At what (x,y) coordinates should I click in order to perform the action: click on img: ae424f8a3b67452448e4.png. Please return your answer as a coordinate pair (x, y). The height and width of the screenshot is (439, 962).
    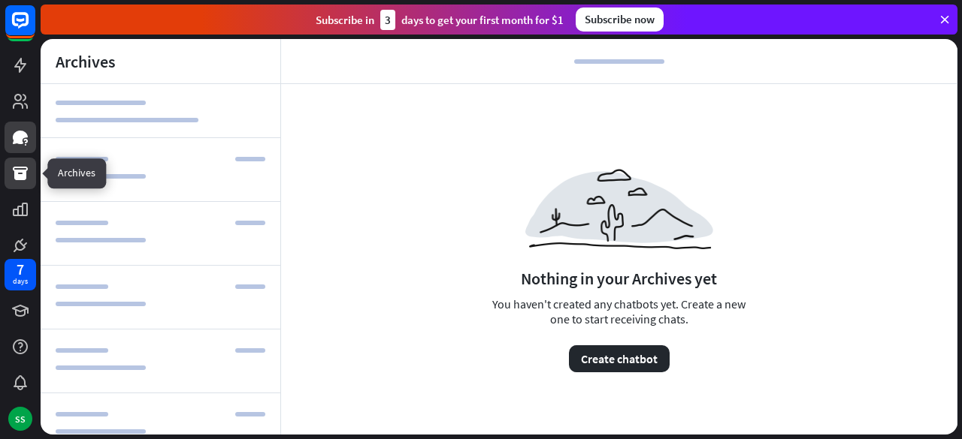
    Looking at the image, I should click on (619, 209).